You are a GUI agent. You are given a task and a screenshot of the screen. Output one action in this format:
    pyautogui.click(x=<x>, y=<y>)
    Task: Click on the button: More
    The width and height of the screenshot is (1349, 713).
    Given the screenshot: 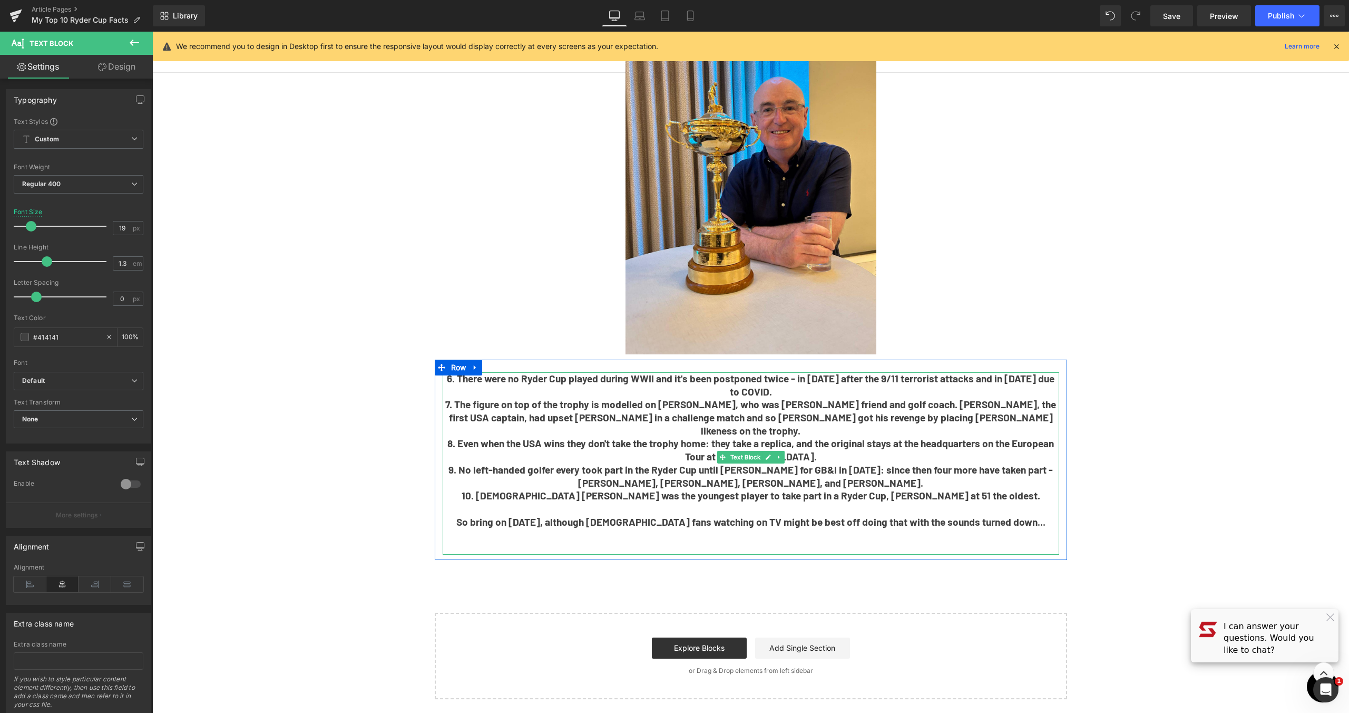 What is the action you would take?
    pyautogui.click(x=1335, y=16)
    